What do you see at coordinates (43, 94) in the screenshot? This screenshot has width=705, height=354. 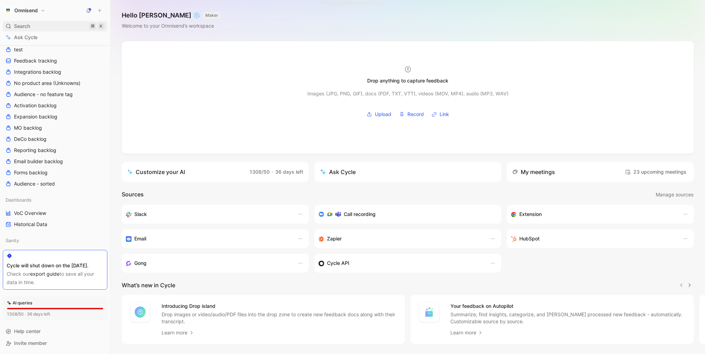 I see `span: Audience - no feature tag` at bounding box center [43, 94].